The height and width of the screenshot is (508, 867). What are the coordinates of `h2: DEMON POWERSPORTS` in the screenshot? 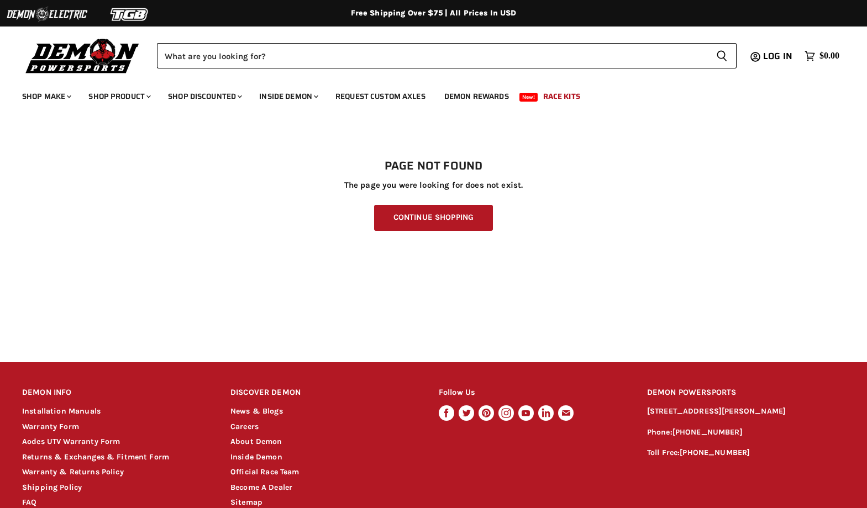 It's located at (746, 393).